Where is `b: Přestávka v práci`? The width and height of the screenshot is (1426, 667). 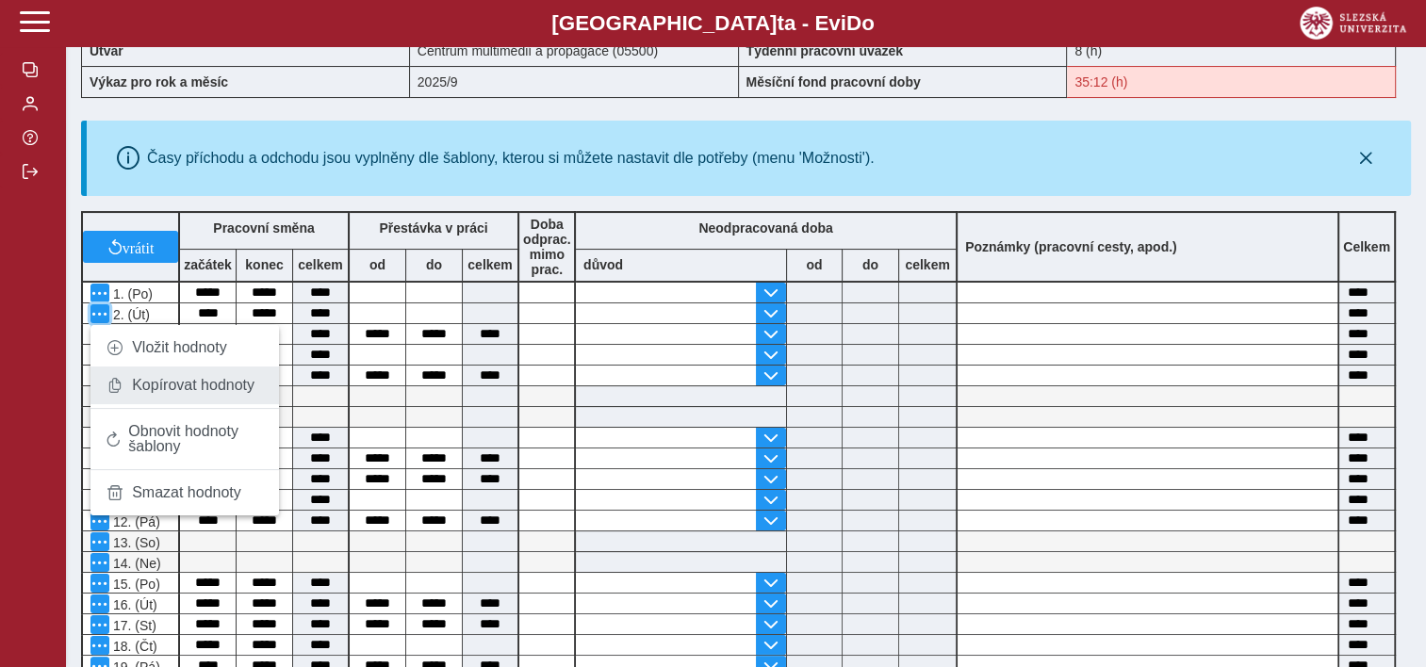 b: Přestávka v práci is located at coordinates (433, 228).